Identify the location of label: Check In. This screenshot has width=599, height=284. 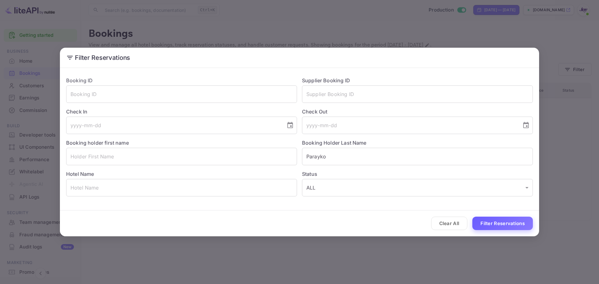
(182, 112).